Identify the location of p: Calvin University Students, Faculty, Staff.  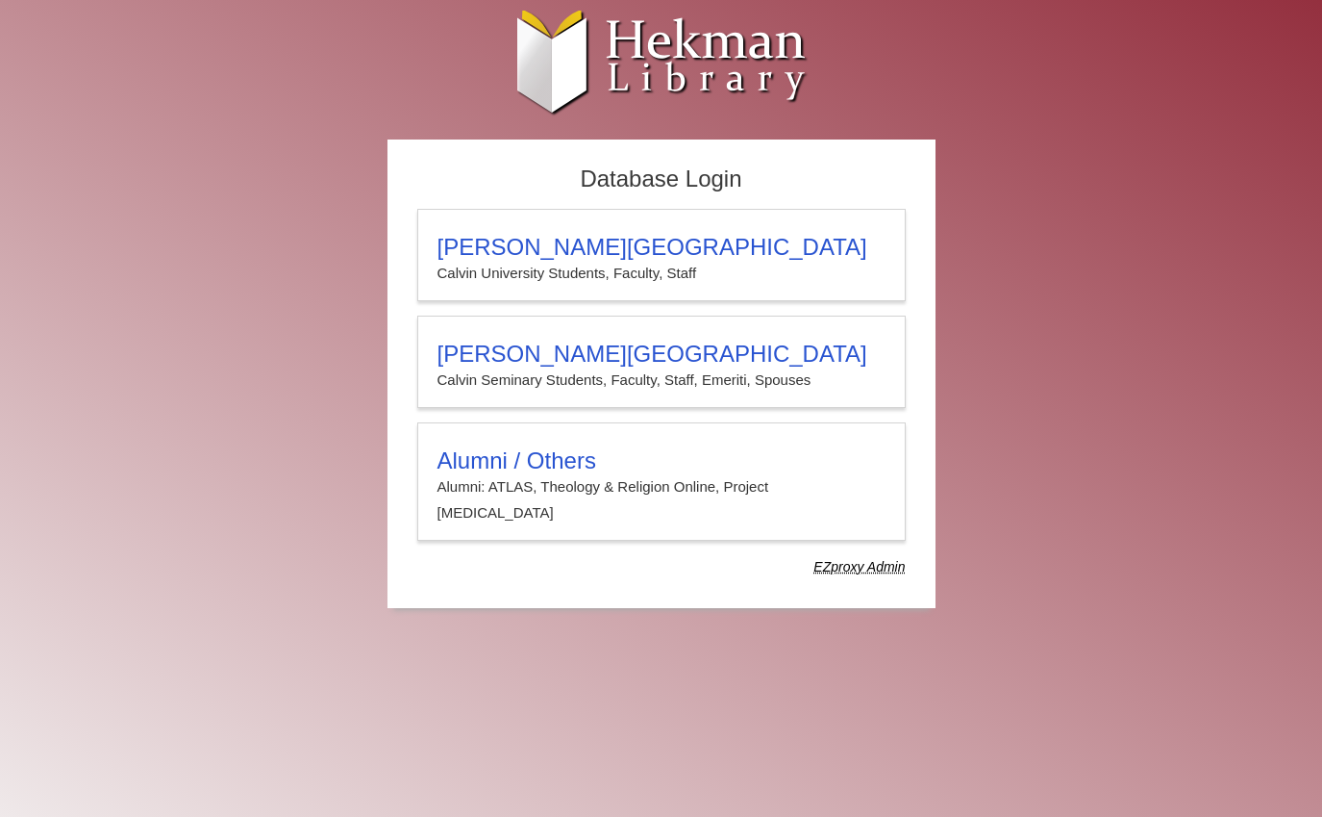
(662, 273).